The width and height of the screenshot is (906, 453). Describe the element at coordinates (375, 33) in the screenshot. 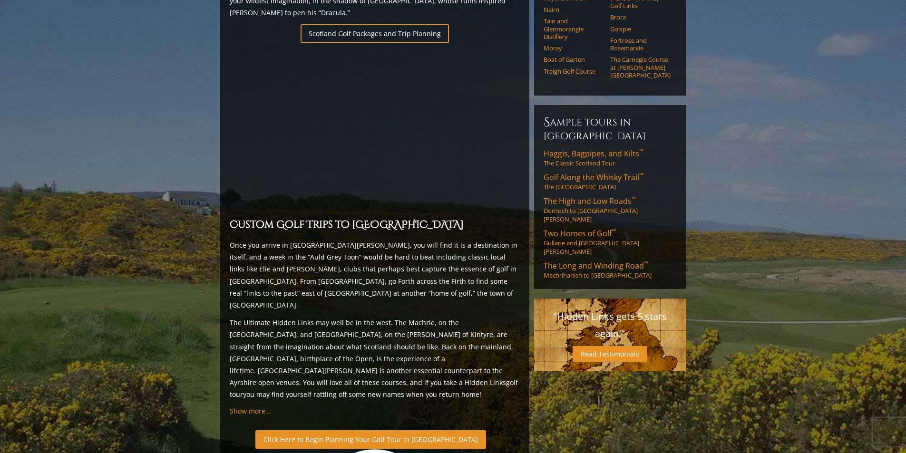

I see `a: Scotland Golf Packages and Trip Planning` at that location.